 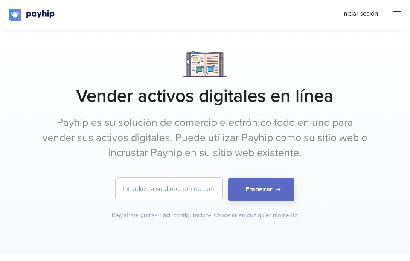 What do you see at coordinates (360, 14) in the screenshot?
I see `a: Iniciar sesión` at bounding box center [360, 14].